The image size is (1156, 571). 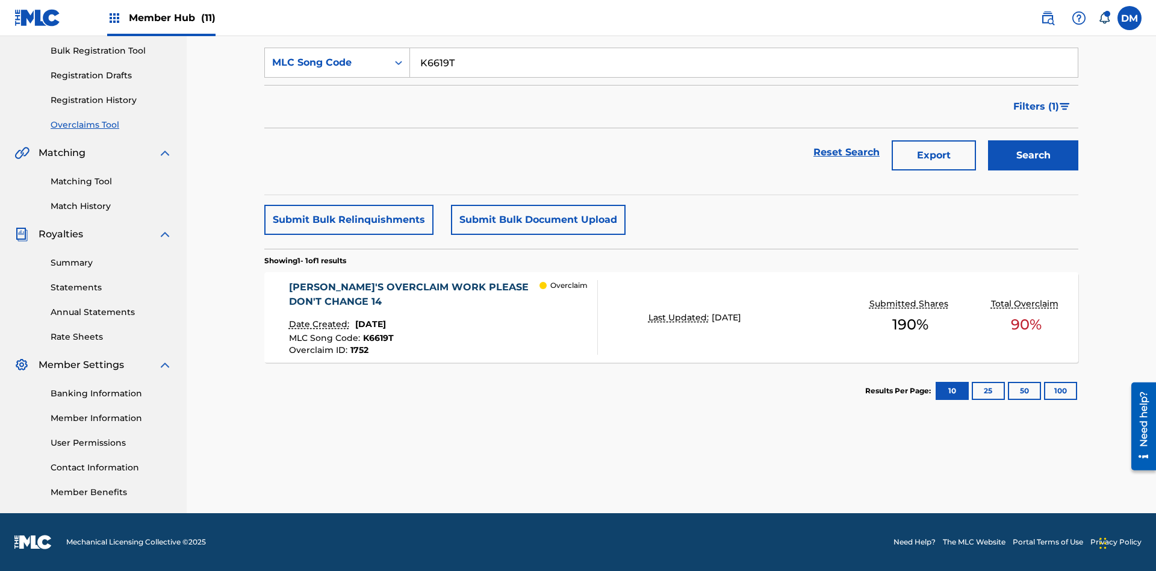 What do you see at coordinates (81, 365) in the screenshot?
I see `span: Member Settings` at bounding box center [81, 365].